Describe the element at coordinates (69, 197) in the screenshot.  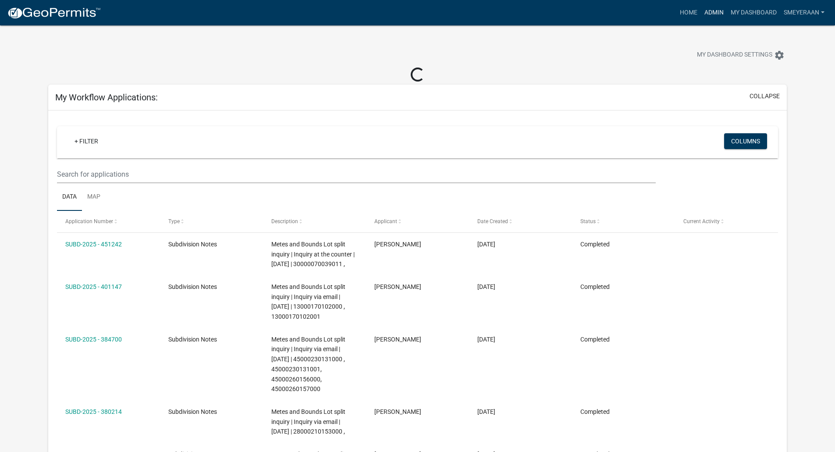
I see `a: Data` at that location.